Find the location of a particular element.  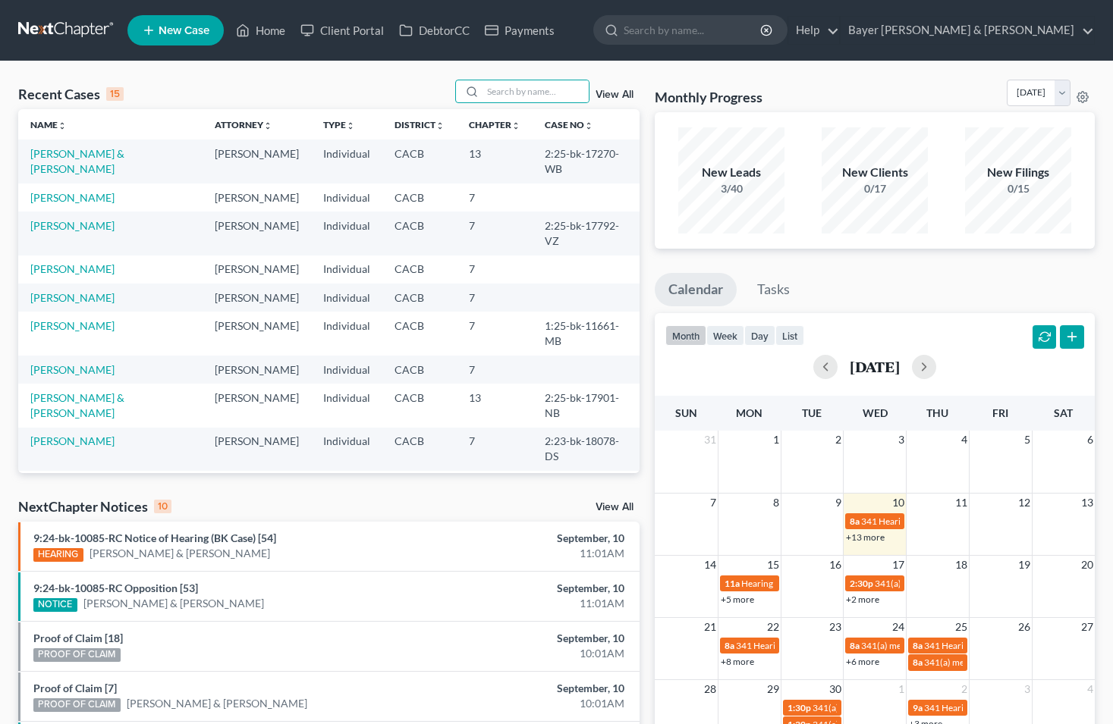

div: NOTICE is located at coordinates (55, 605).